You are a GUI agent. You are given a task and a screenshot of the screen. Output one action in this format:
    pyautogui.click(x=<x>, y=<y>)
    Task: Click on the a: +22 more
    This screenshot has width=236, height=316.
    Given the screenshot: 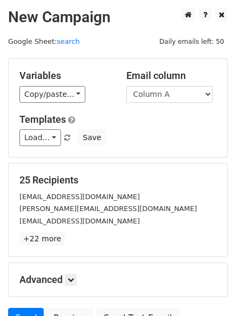 What is the action you would take?
    pyautogui.click(x=42, y=239)
    